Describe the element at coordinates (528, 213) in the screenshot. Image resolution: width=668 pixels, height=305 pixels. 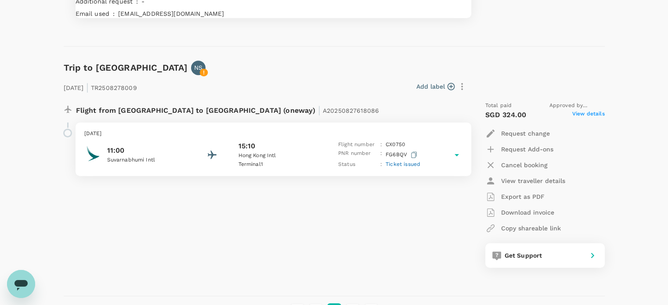
I see `p: Download invoice` at that location.